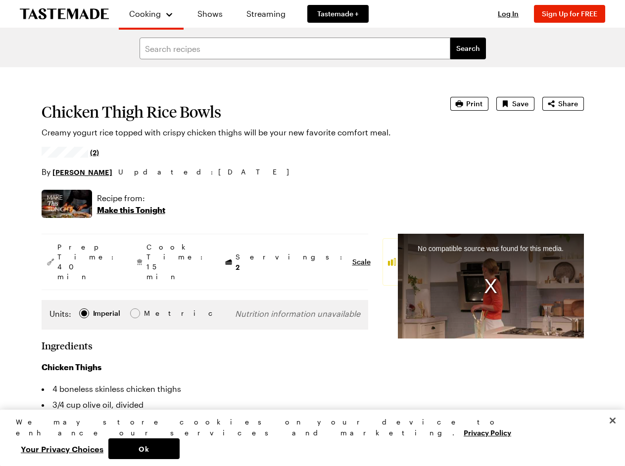 This screenshot has width=625, height=466. Describe the element at coordinates (291, 262) in the screenshot. I see `span: Servings:` at that location.